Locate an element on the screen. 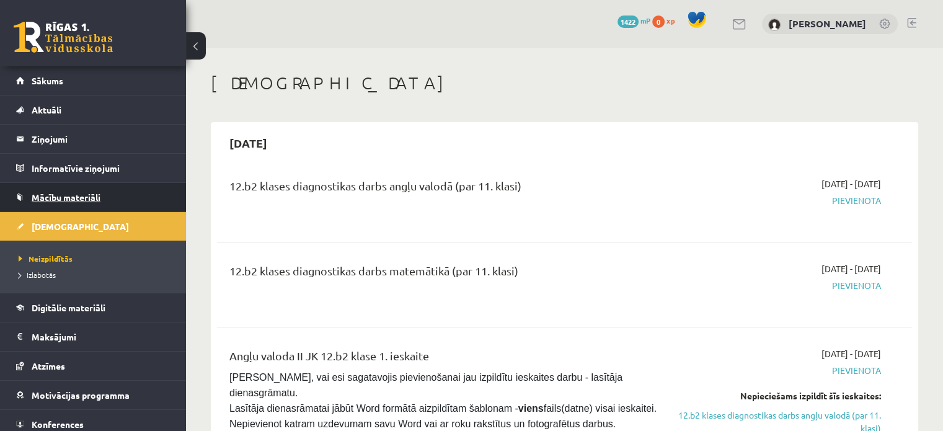 This screenshot has height=431, width=943. a: Digitālie materiāli is located at coordinates (93, 308).